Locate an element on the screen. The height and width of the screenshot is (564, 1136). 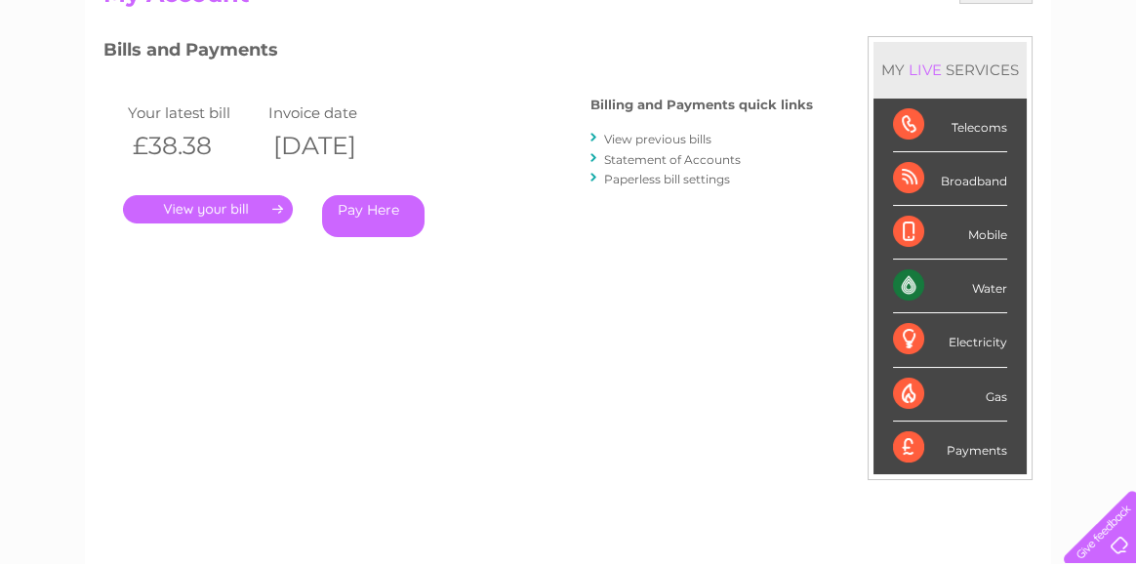
div: Payments is located at coordinates (949, 448).